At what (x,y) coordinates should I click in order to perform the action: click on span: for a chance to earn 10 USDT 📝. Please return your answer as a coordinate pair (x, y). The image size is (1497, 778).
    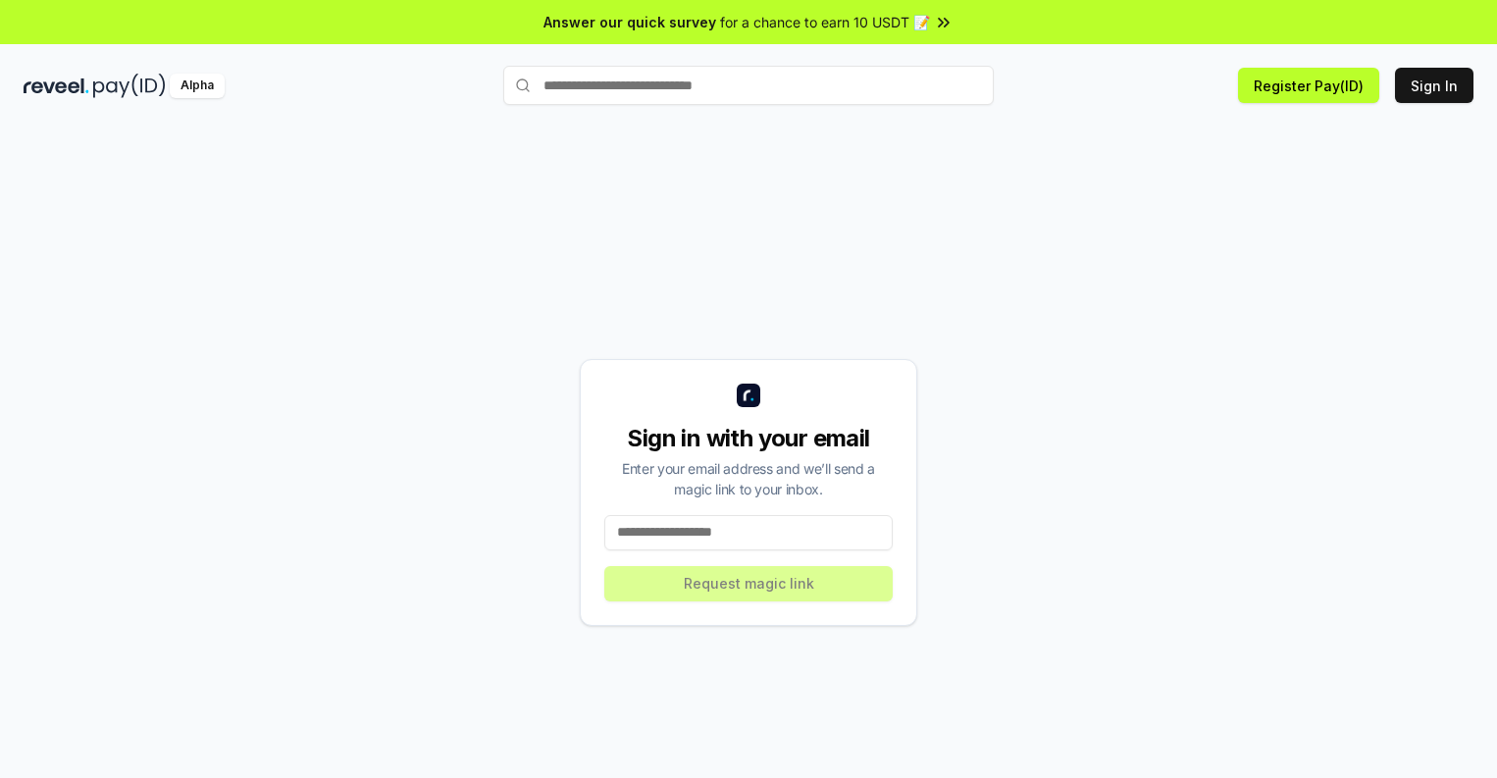
    Looking at the image, I should click on (825, 22).